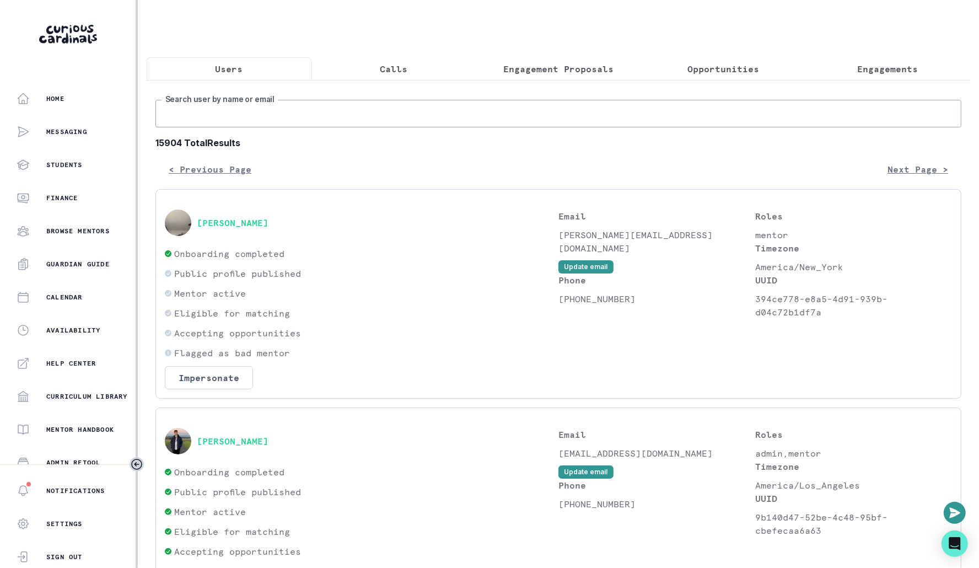  Describe the element at coordinates (888, 69) in the screenshot. I see `p: Engagements` at that location.